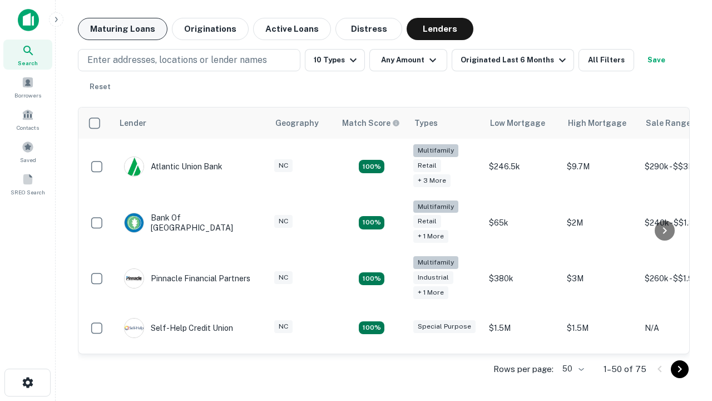  I want to click on div: Originated Last 6 Months, so click(515, 60).